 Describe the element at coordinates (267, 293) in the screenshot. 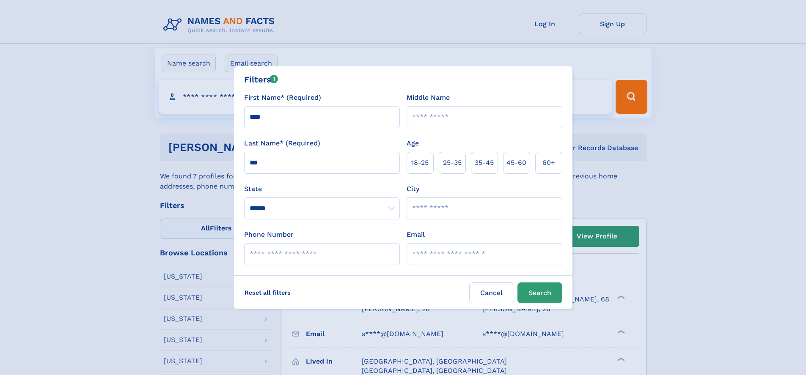

I see `label: Reset all filters` at that location.